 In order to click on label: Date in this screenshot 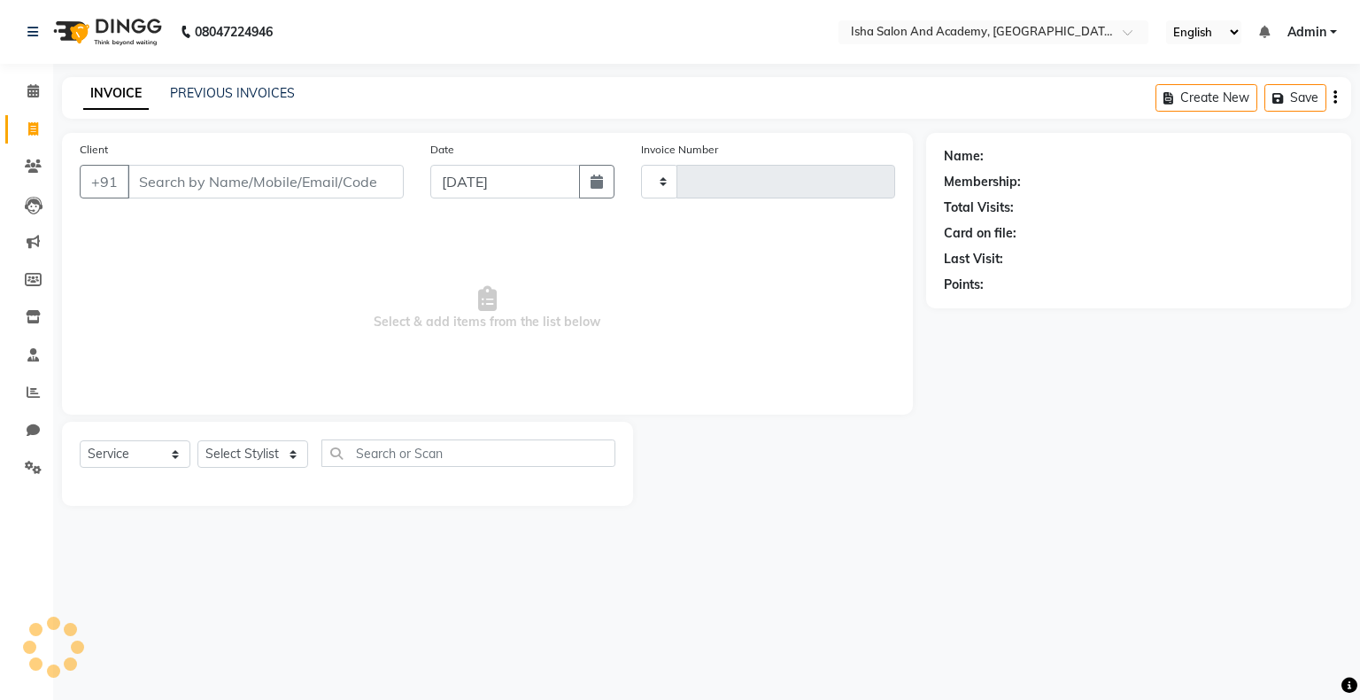, I will do `click(442, 150)`.